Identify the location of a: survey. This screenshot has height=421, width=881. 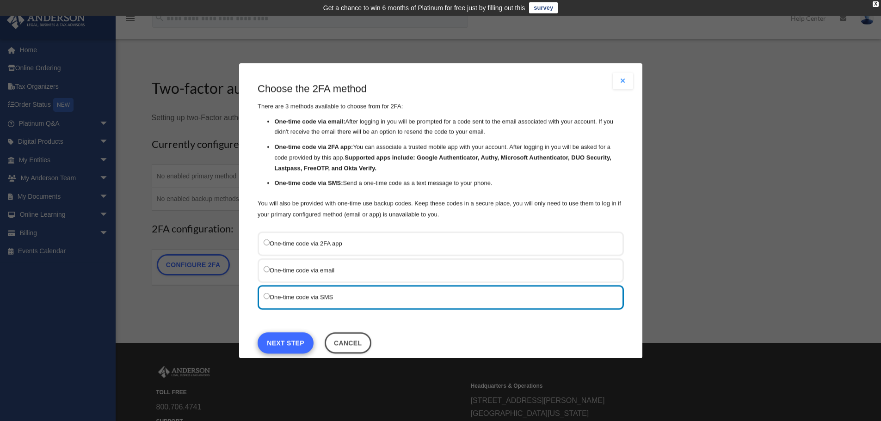
(543, 8).